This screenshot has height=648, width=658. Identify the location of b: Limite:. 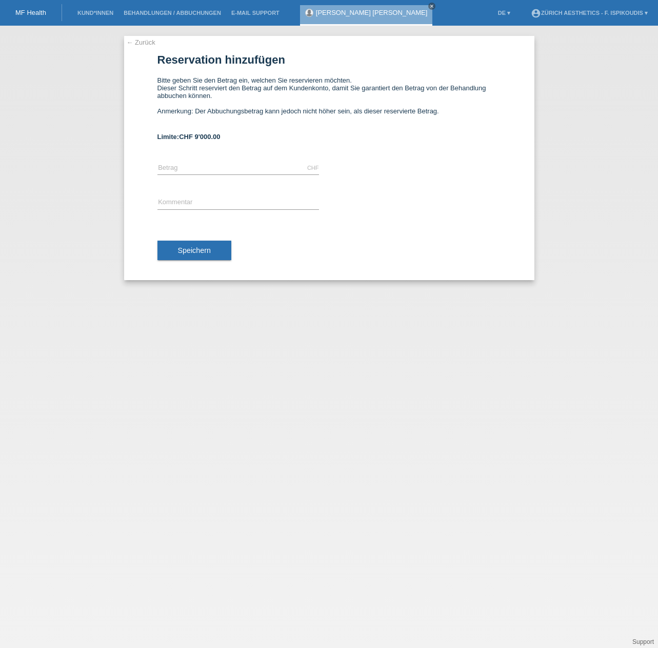
(189, 136).